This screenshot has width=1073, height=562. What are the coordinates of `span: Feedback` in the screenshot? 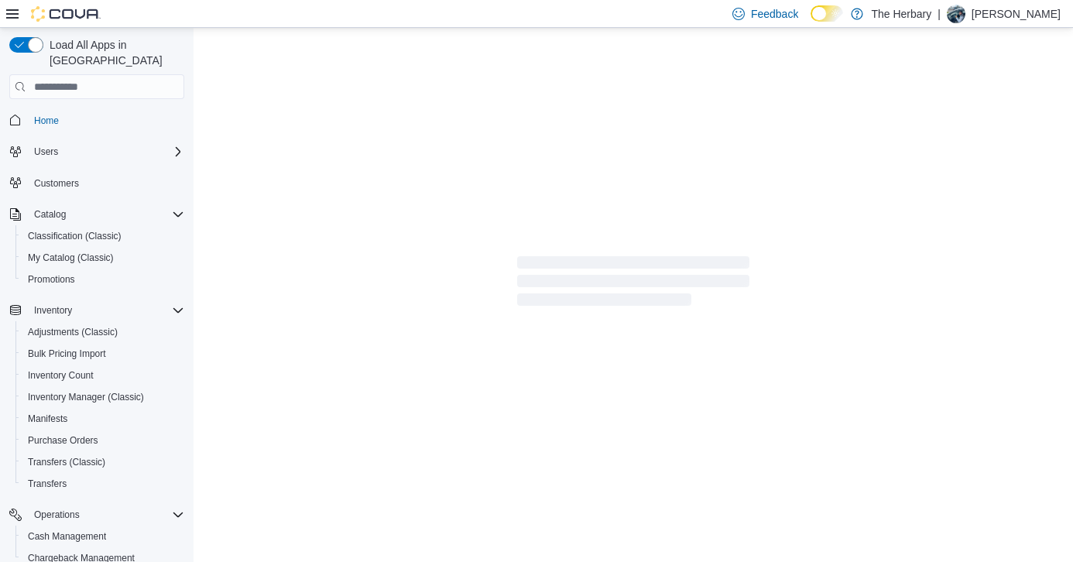 It's located at (774, 14).